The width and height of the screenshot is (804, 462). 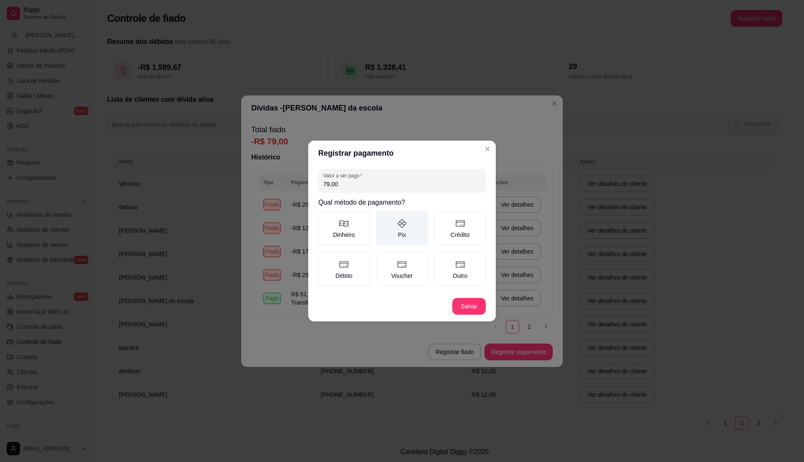 I want to click on header: Registrar pagamento, so click(x=402, y=153).